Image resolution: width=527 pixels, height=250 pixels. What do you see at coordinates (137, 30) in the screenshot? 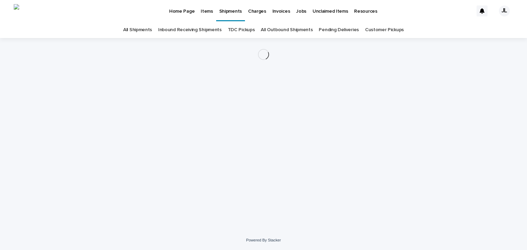
I see `a: All Shipments` at bounding box center [137, 30].